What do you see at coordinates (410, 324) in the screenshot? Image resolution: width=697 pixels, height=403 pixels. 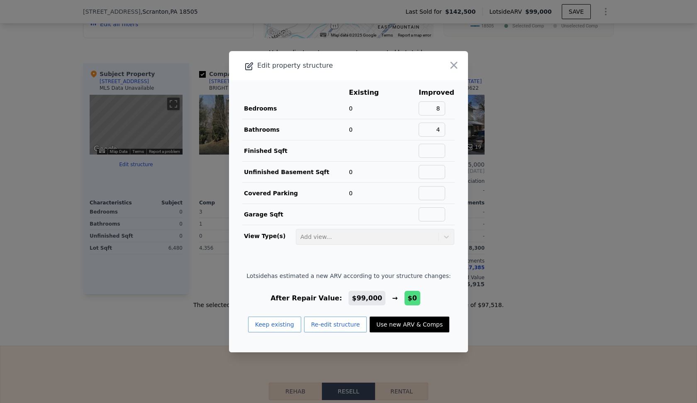 I see `button: Use new ARV & Comps` at bounding box center [410, 324].